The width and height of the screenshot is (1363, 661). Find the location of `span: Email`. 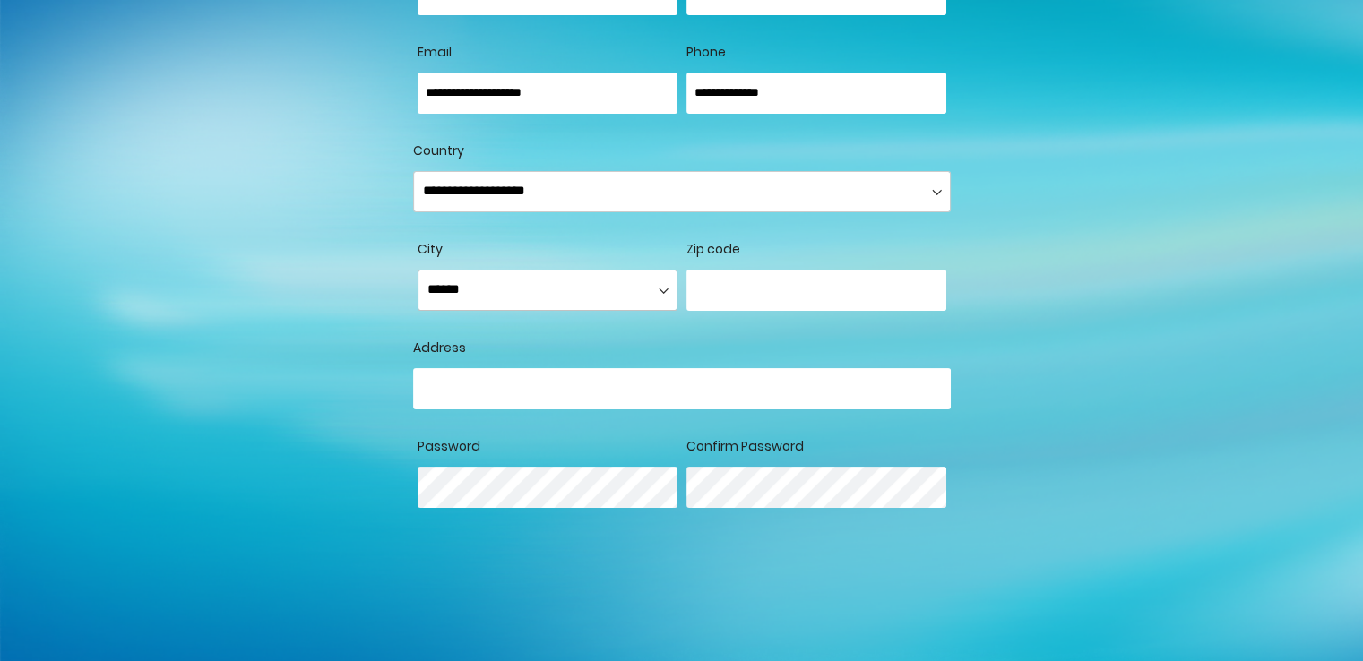

span: Email is located at coordinates (434, 52).